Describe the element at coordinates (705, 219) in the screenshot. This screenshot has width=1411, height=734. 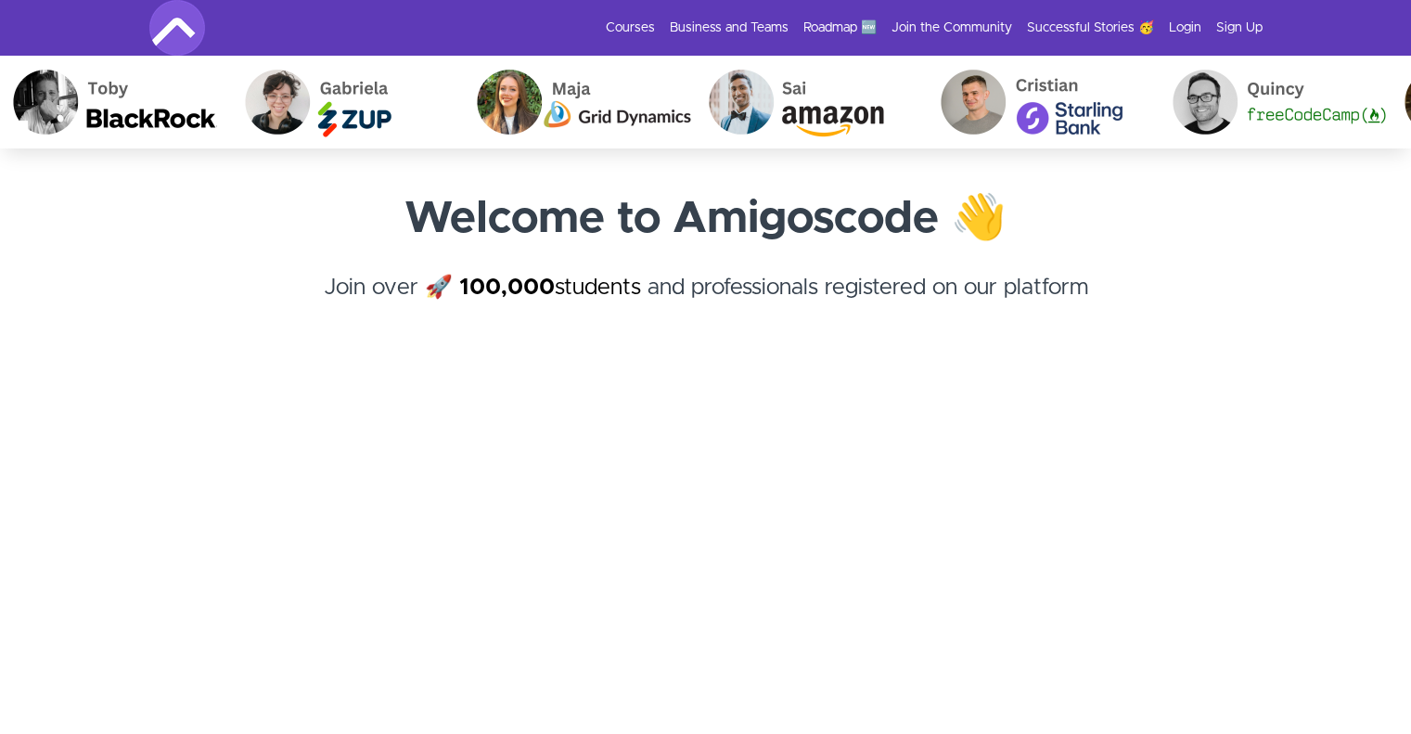
I see `strong: Welcome to Amigoscode 👋` at that location.